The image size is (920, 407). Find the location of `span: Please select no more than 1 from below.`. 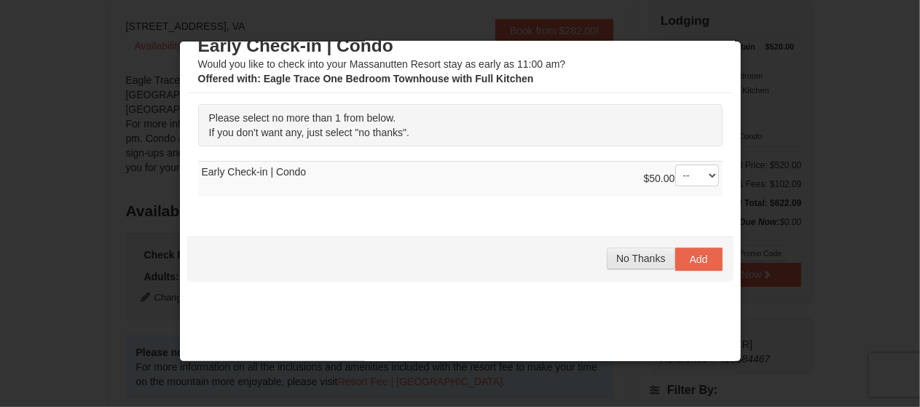

span: Please select no more than 1 from below. is located at coordinates (302, 118).